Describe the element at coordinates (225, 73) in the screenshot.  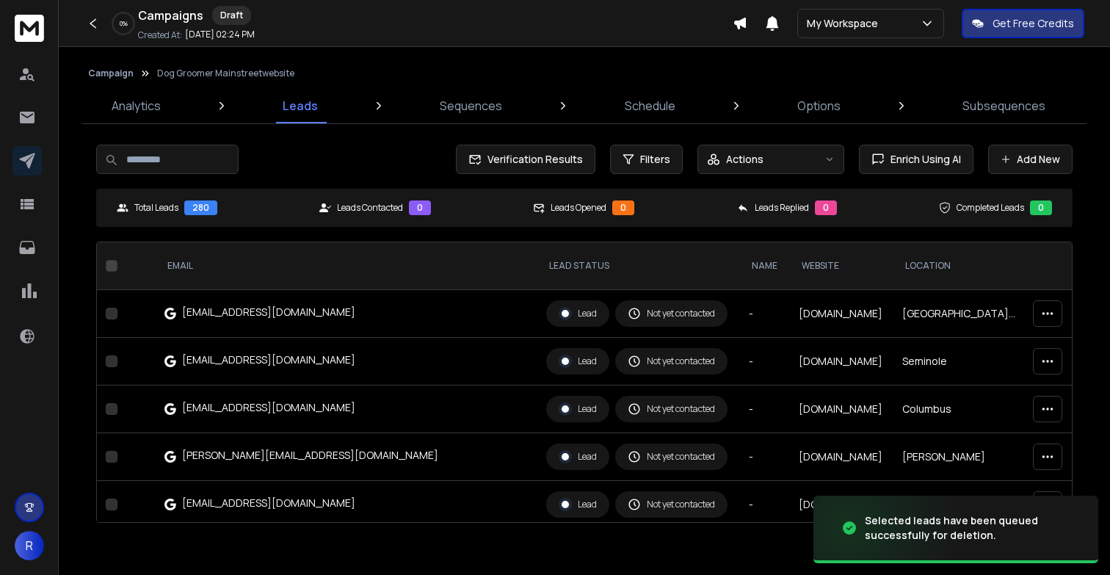
I see `p: Dog Groomer Mainstreetwebsite` at that location.